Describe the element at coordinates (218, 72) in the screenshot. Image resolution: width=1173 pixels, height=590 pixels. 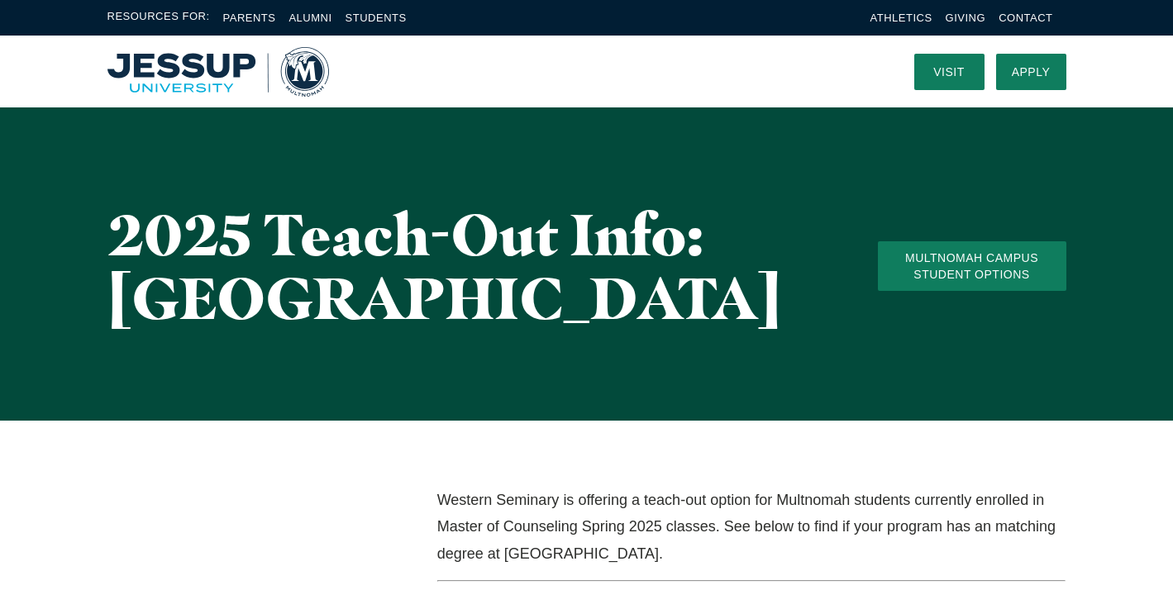
I see `a: Home` at that location.